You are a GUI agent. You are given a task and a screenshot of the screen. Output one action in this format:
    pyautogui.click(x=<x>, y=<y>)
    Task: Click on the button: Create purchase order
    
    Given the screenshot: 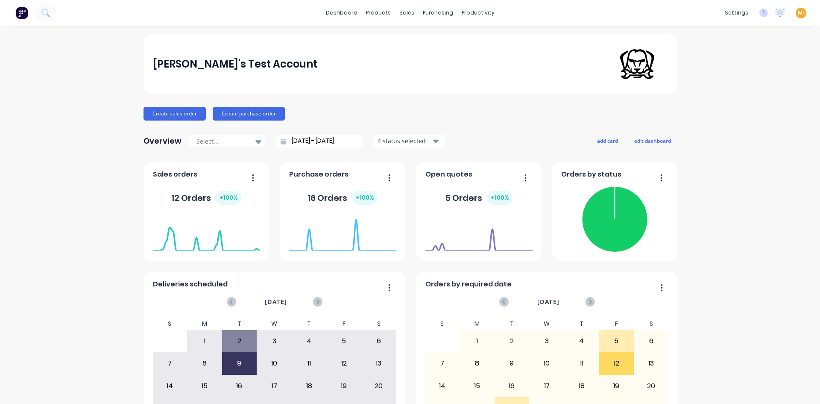 What is the action you would take?
    pyautogui.click(x=249, y=114)
    